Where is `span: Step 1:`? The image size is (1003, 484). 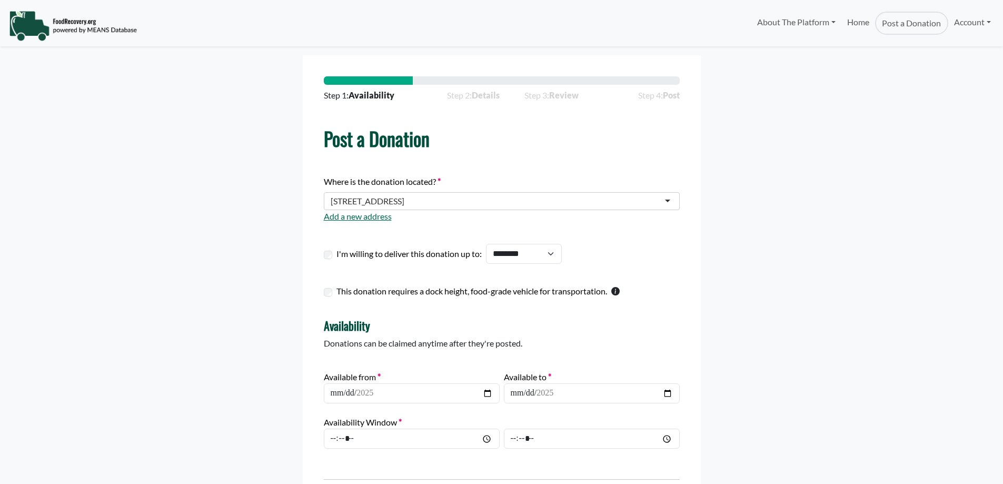 span: Step 1: is located at coordinates (359, 95).